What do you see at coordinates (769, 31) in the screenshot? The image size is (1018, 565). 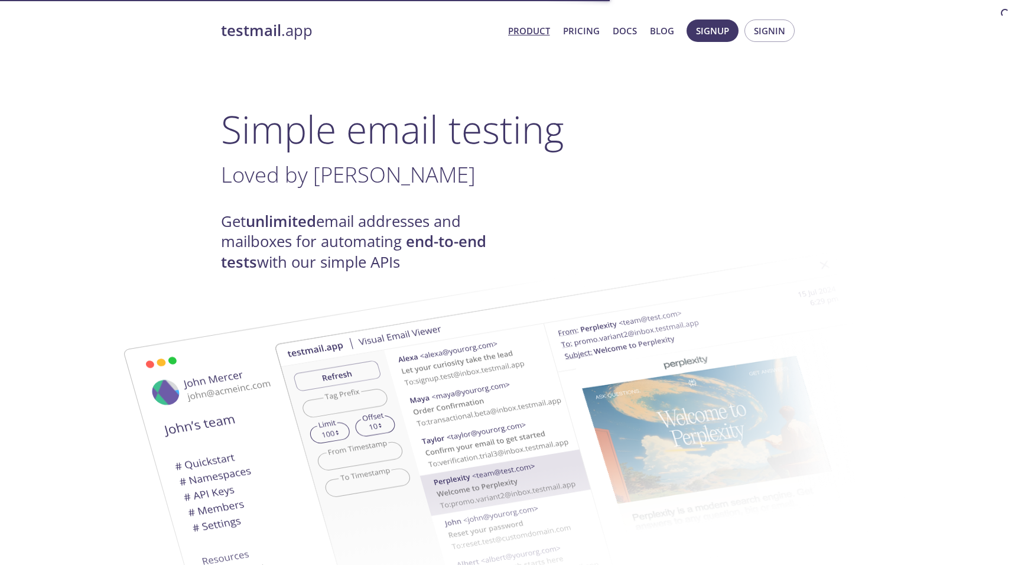 I see `button: Signin` at bounding box center [769, 31].